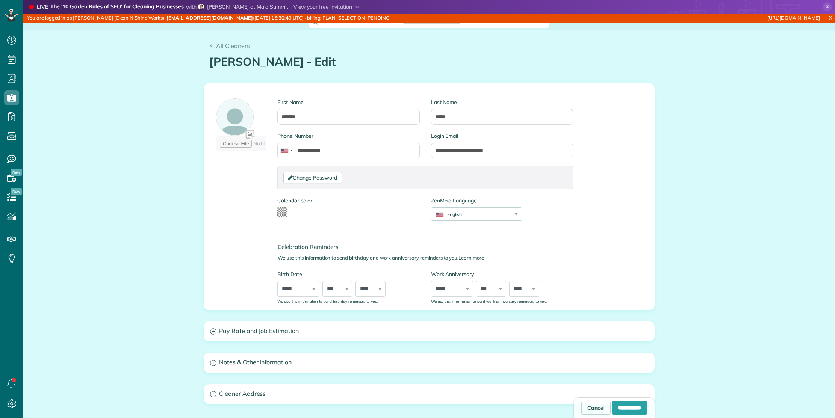 Image resolution: width=835 pixels, height=418 pixels. I want to click on a: Cleaner Address, so click(429, 394).